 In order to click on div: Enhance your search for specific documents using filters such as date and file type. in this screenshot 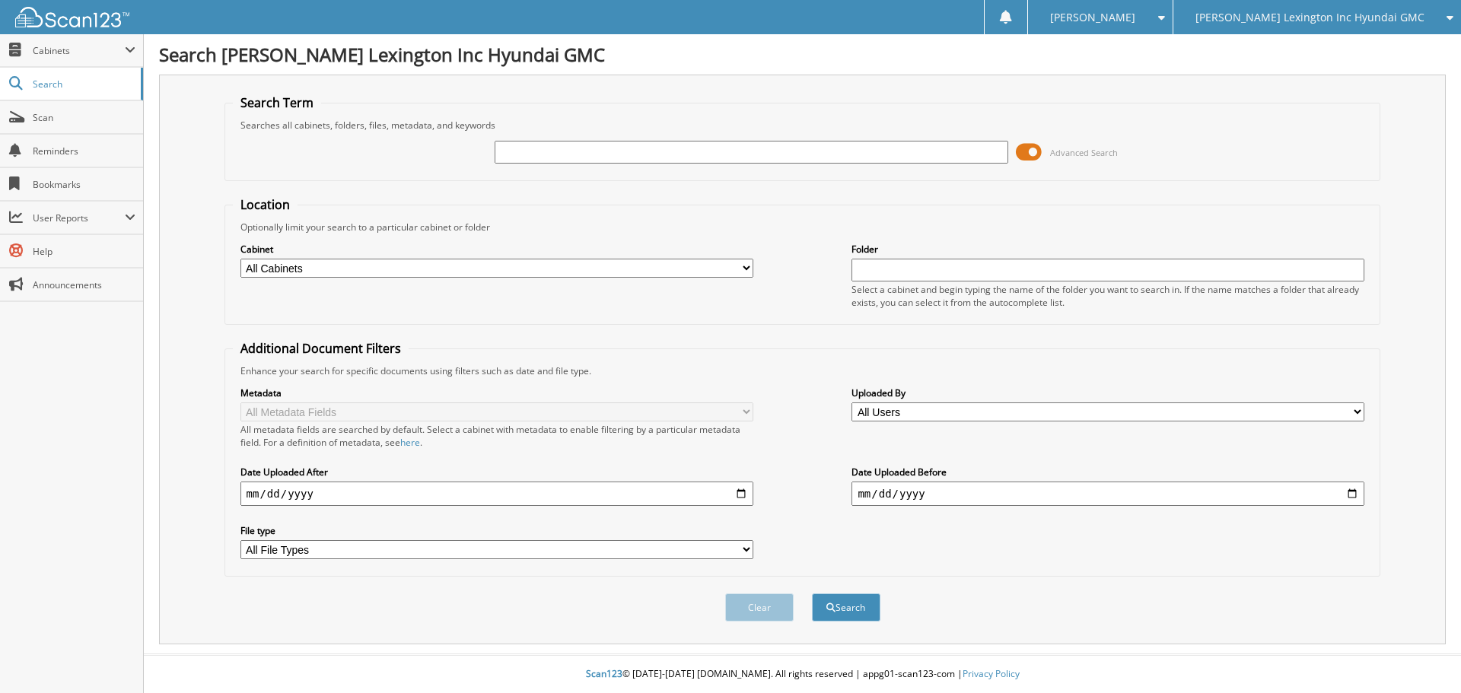, I will do `click(803, 371)`.